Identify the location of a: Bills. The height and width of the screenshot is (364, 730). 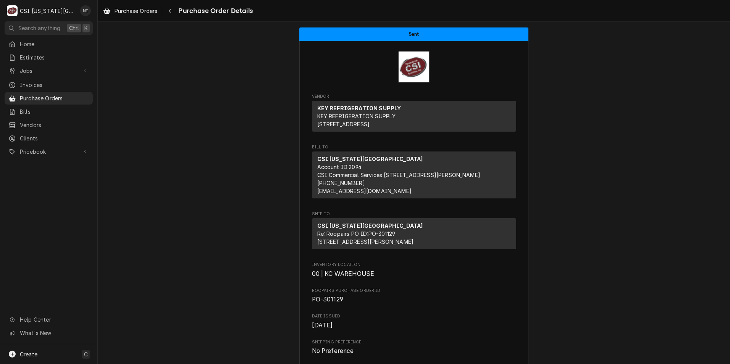
(48, 111).